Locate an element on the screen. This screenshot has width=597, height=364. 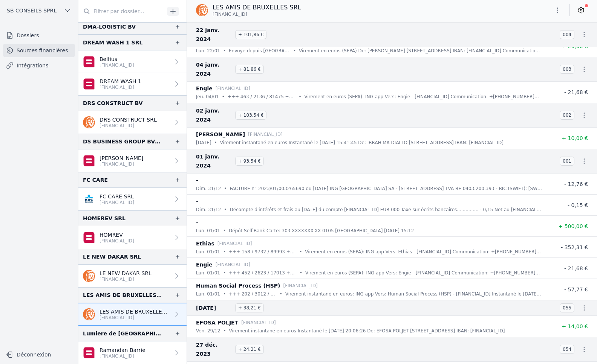
p: lun. 22/01 is located at coordinates (208, 51).